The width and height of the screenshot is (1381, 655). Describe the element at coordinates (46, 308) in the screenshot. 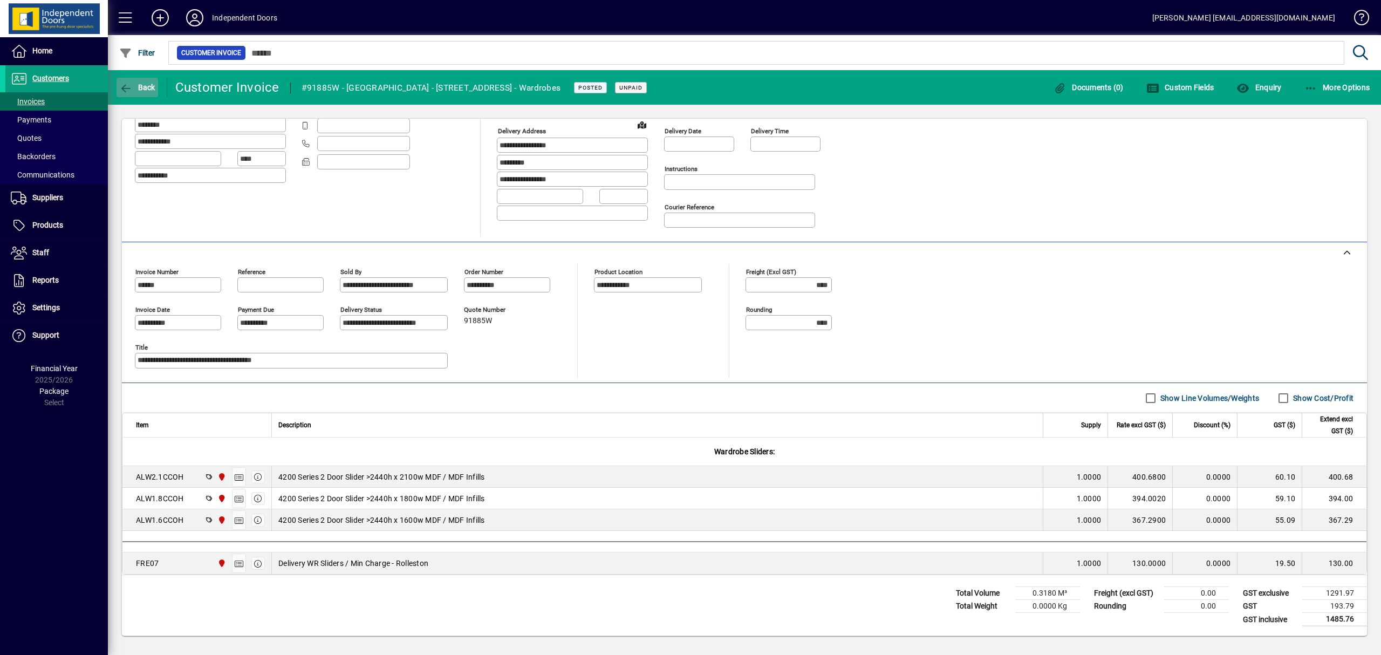

I see `span: Settings` at that location.